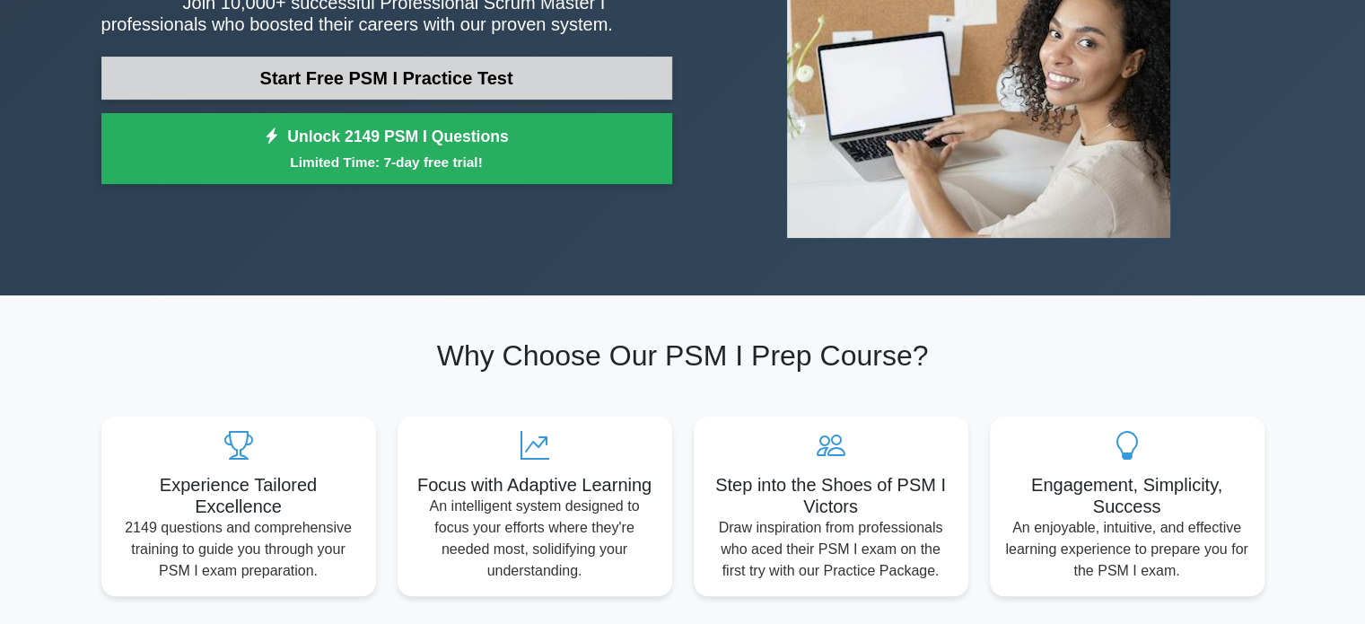 The image size is (1365, 624). What do you see at coordinates (239, 496) in the screenshot?
I see `h5: Experience Tailored Excellence` at bounding box center [239, 496].